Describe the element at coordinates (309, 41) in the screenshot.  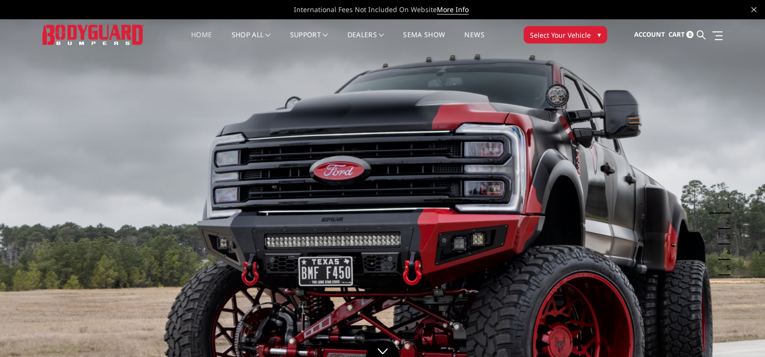
I see `a: Support` at that location.